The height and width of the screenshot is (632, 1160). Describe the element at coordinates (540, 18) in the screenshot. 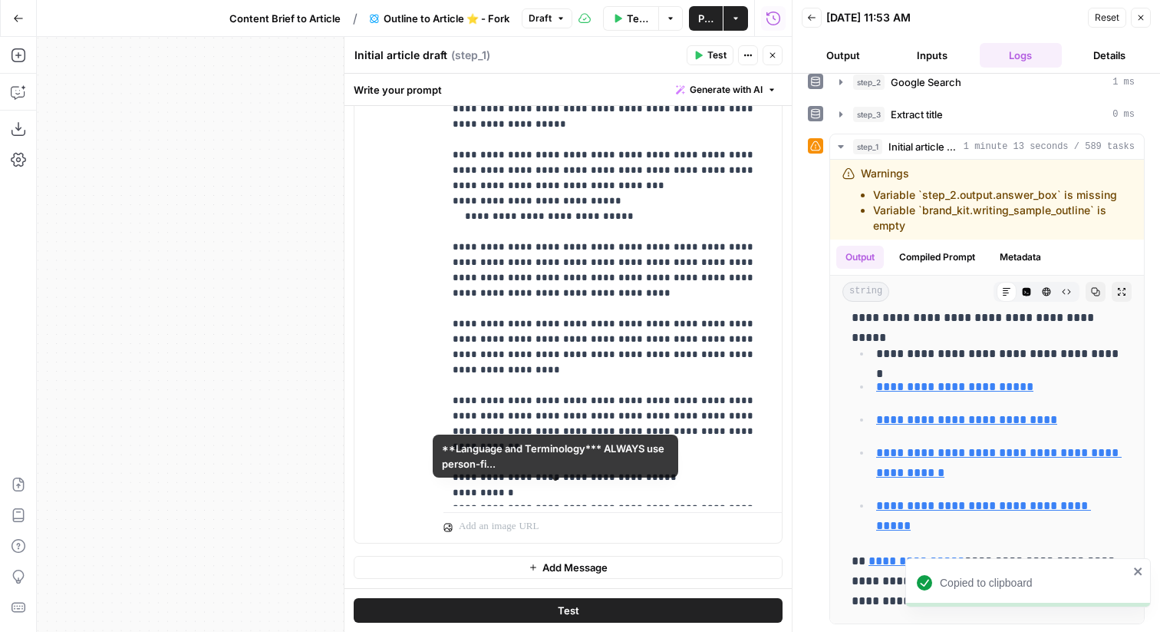

I see `span: Draft` at that location.